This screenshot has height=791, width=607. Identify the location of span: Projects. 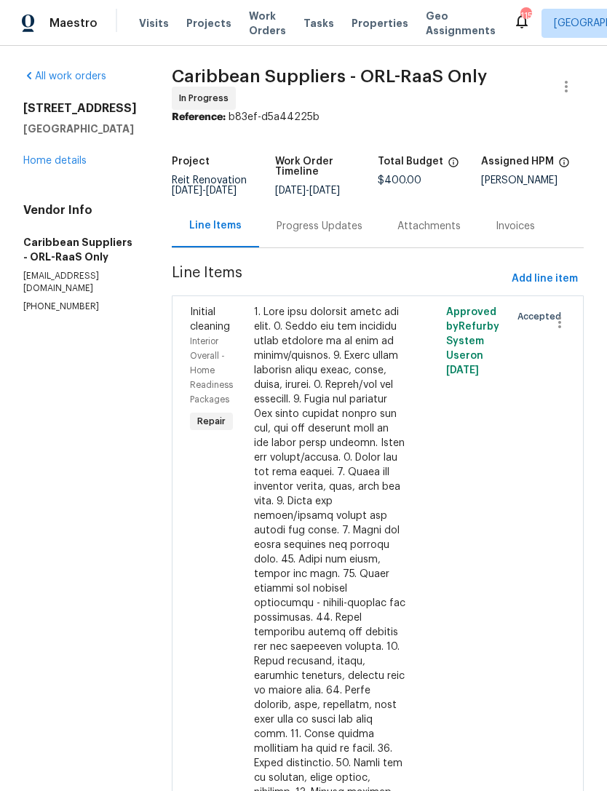
(209, 23).